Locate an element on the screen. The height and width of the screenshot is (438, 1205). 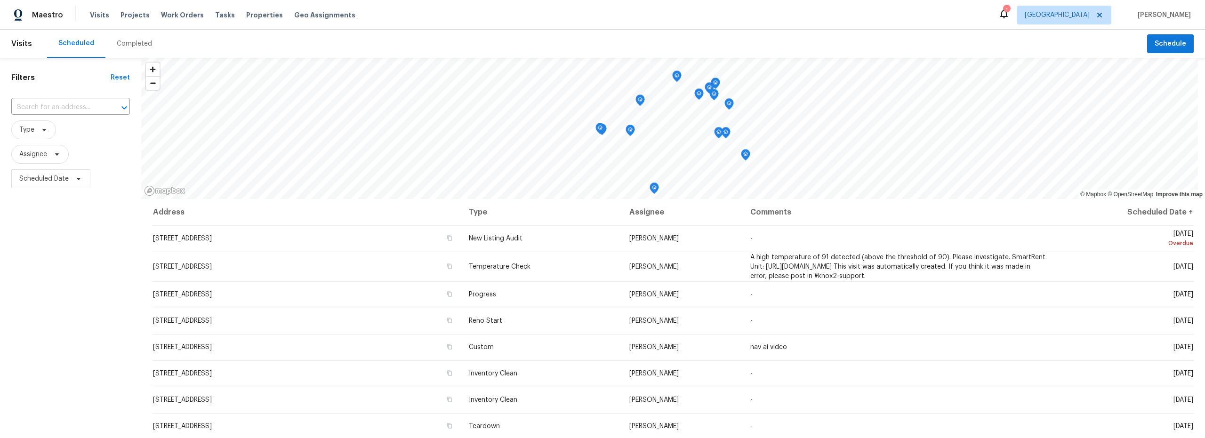
span: Progress is located at coordinates (483, 295).